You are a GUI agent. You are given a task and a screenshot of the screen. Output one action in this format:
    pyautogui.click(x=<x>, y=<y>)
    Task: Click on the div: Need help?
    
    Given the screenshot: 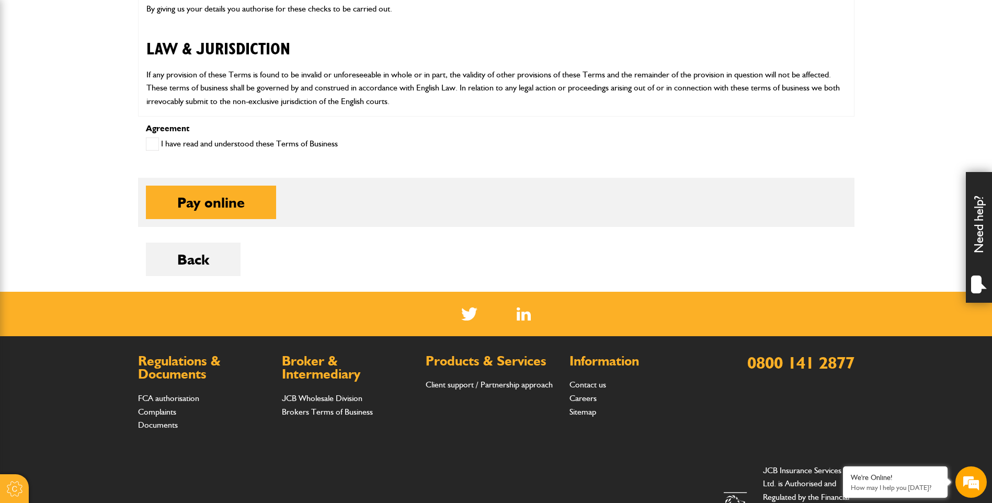 What is the action you would take?
    pyautogui.click(x=979, y=237)
    